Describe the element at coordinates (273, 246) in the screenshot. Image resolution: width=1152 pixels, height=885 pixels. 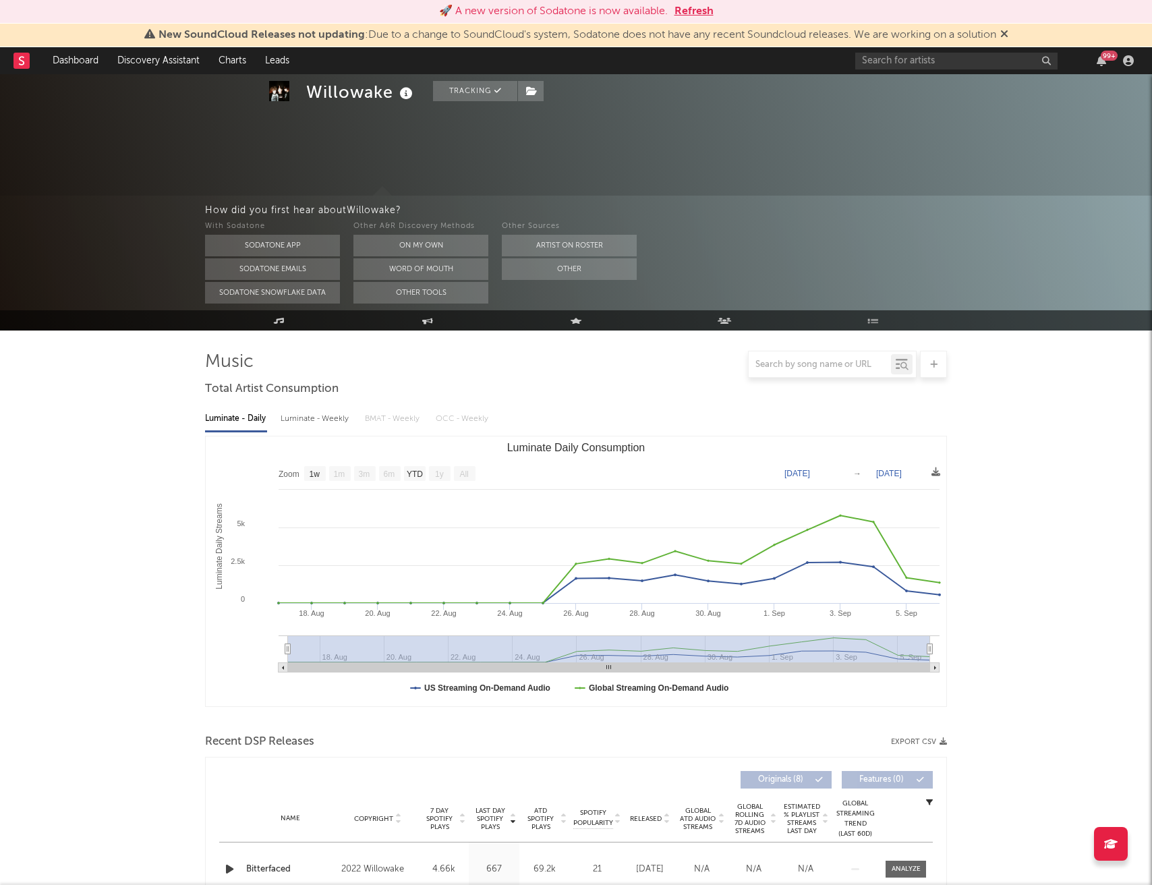
I see `button: Sodatone App` at that location.